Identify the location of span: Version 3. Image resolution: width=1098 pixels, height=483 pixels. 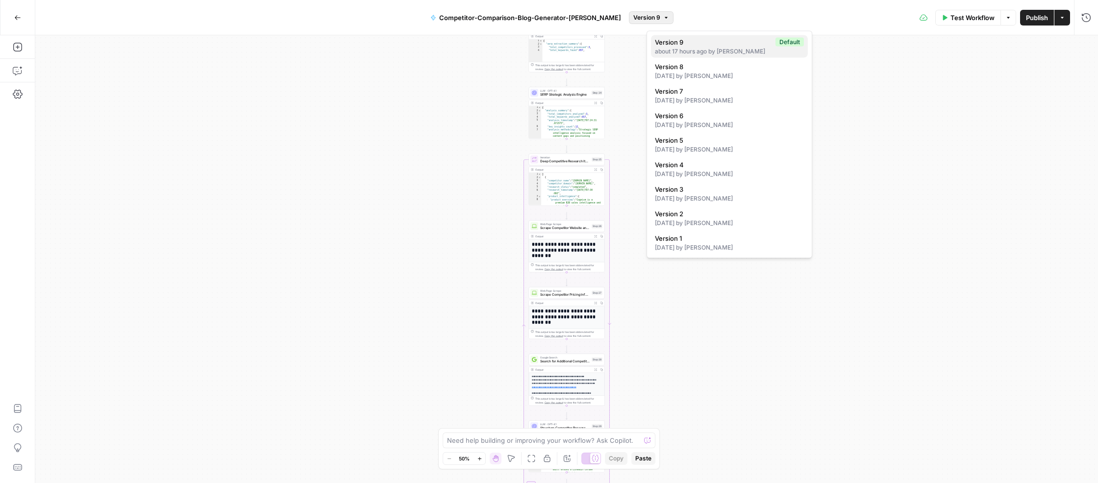
(727, 189).